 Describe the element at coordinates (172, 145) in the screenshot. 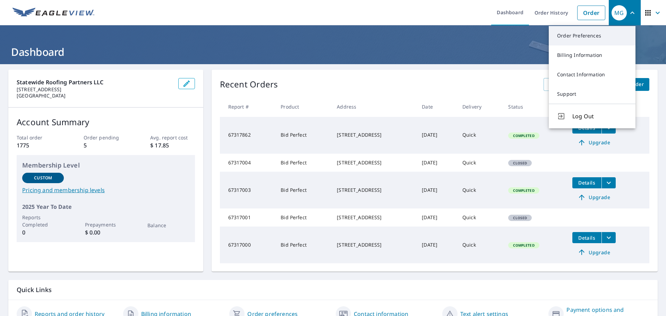

I see `p: $ 17.85` at that location.